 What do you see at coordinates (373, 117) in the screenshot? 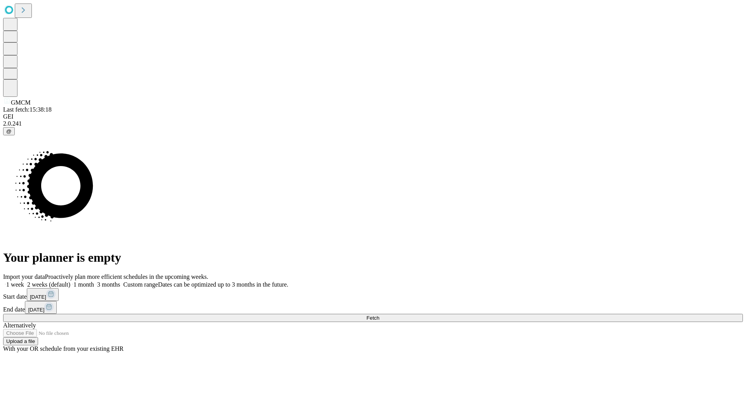
I see `div: GEI` at bounding box center [373, 117].